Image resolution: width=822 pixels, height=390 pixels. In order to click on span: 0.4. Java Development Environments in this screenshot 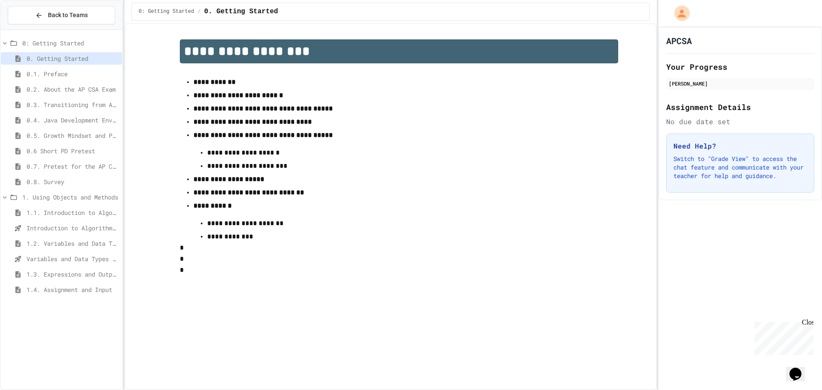, I will do `click(72, 120)`.